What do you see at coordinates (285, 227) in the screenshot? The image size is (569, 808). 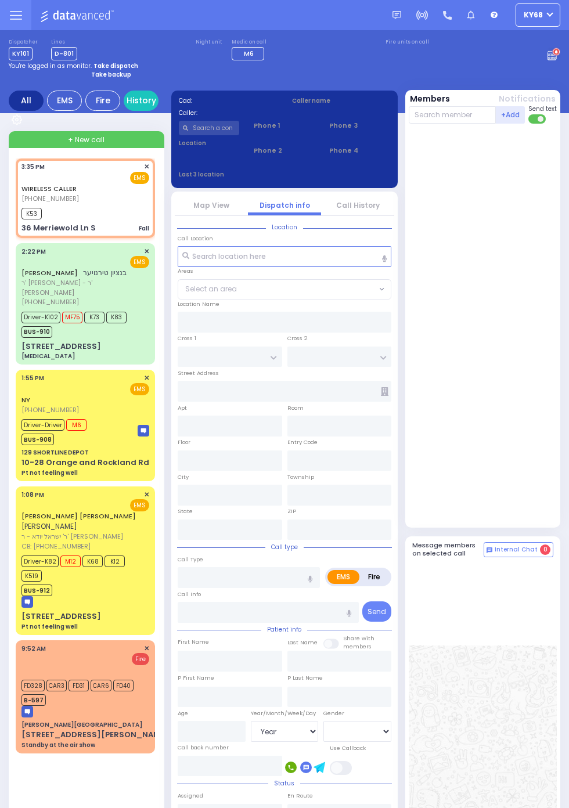 I see `span: Location` at bounding box center [285, 227].